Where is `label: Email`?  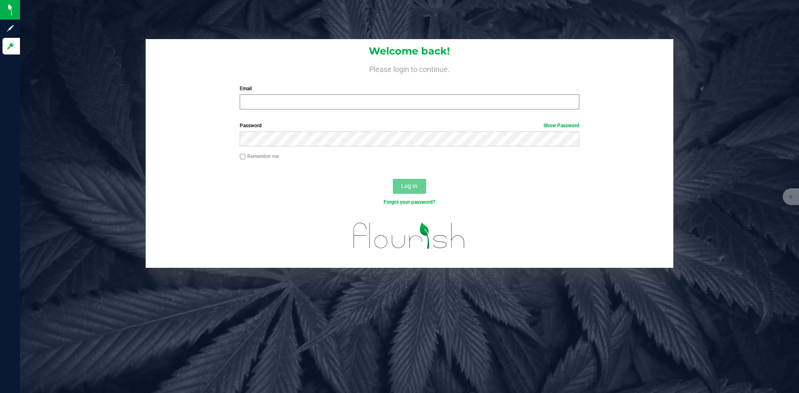
label: Email is located at coordinates (409, 89).